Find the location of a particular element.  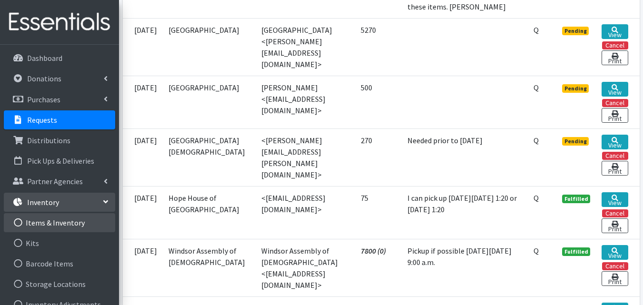

a: Distributions is located at coordinates (59, 140).